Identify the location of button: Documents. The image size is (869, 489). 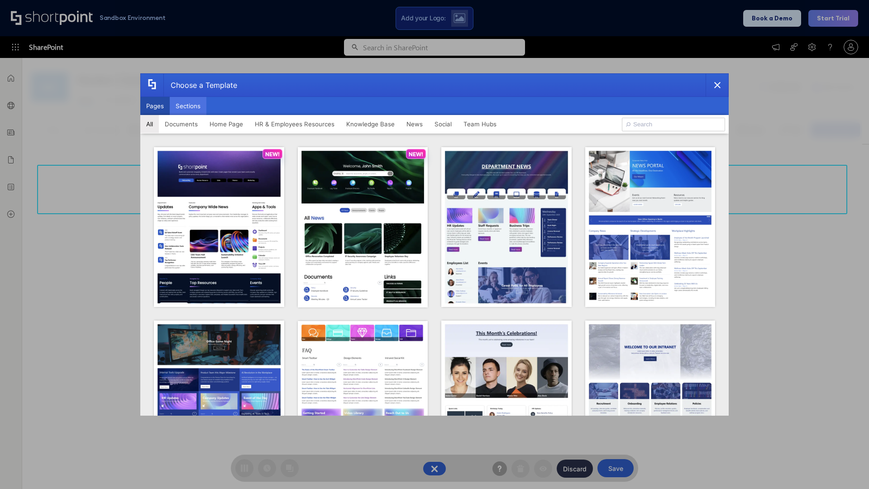
(181, 124).